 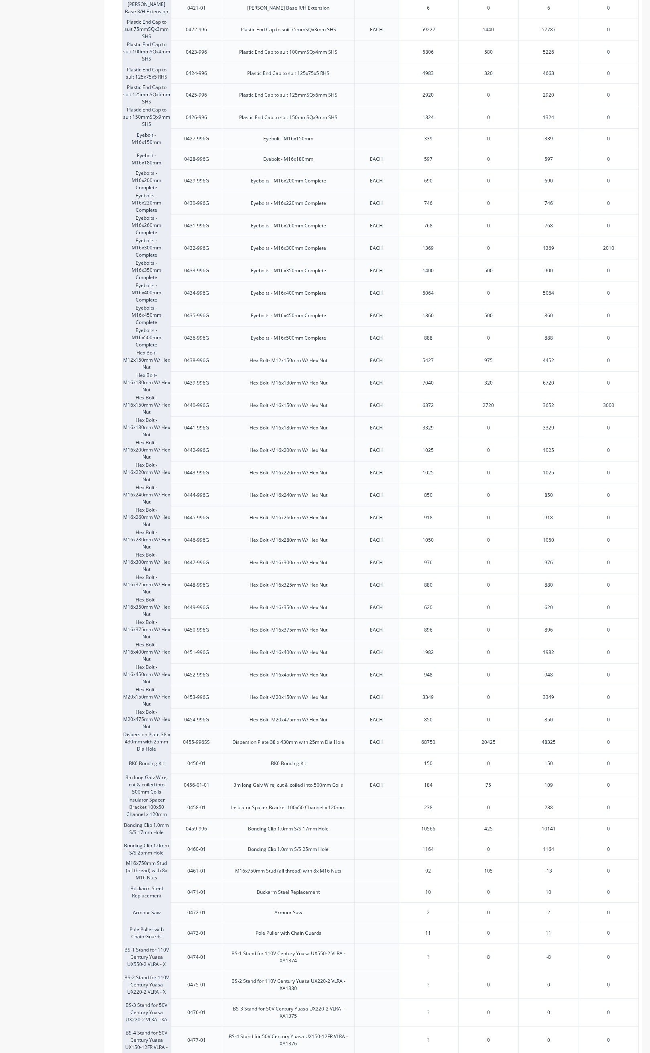 What do you see at coordinates (146, 828) in the screenshot?
I see `div: Bonding Clip 1.0mm S/S 17mm Hole` at bounding box center [146, 828].